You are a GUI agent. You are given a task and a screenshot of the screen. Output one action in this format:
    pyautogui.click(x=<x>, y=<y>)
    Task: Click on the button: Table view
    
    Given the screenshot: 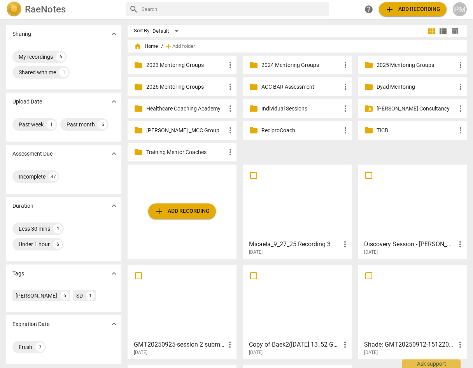 What is the action you would take?
    pyautogui.click(x=455, y=31)
    